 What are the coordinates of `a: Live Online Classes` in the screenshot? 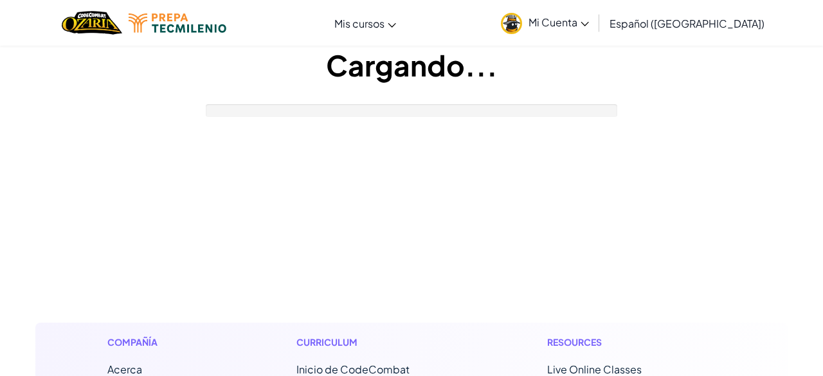 It's located at (594, 369).